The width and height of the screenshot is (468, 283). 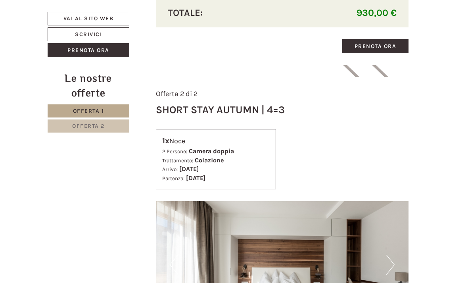 What do you see at coordinates (88, 34) in the screenshot?
I see `a: Scrivici` at bounding box center [88, 34].